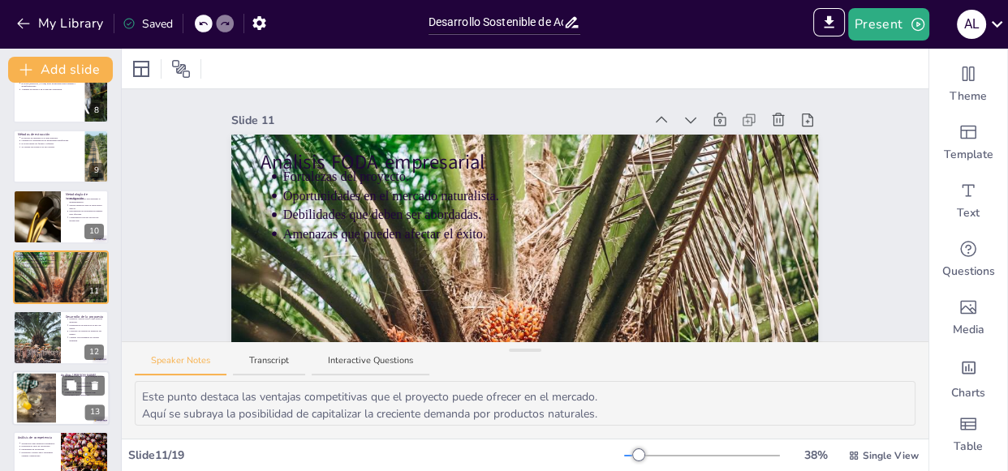  Describe the element at coordinates (38, 444) in the screenshot. I see `p: Sicatricure como principal competidor.` at that location.